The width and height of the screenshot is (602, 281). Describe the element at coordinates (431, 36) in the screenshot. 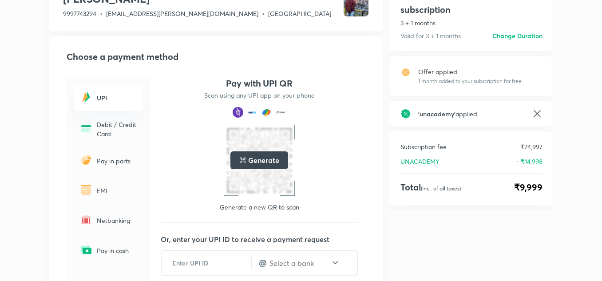

I see `p: Valid for 3 + 1 months` at that location.